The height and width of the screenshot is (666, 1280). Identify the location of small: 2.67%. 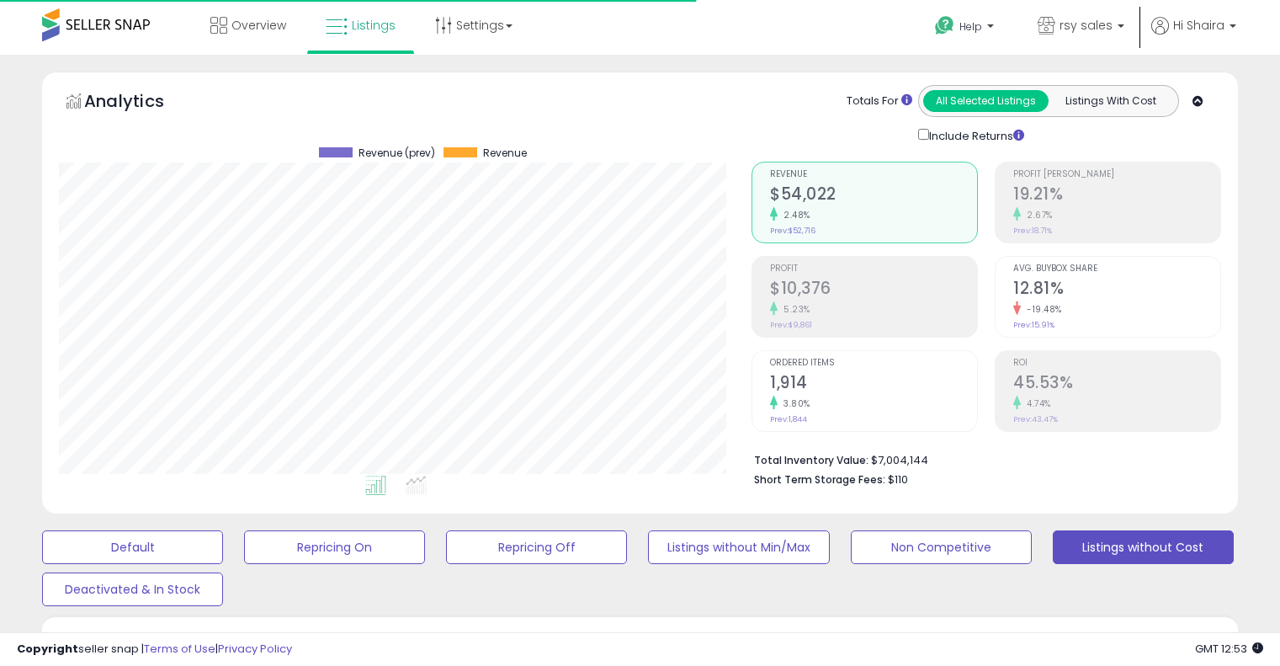
(1037, 215).